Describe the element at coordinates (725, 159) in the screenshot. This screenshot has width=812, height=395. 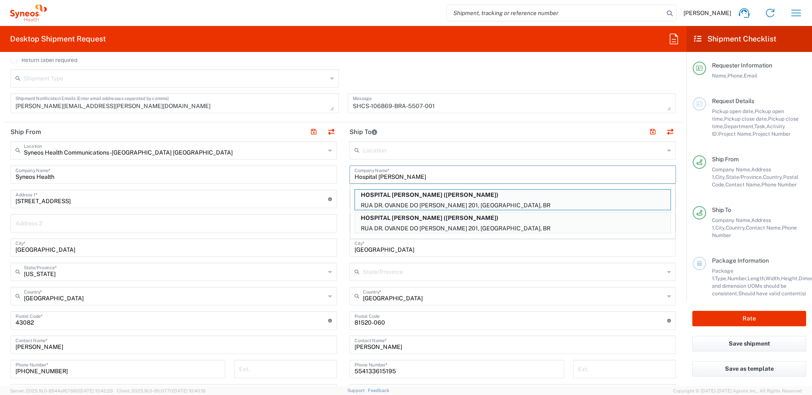
I see `span: Ship From` at that location.